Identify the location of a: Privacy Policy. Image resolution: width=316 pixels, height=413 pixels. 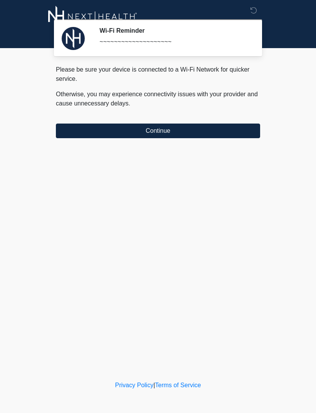
(134, 385).